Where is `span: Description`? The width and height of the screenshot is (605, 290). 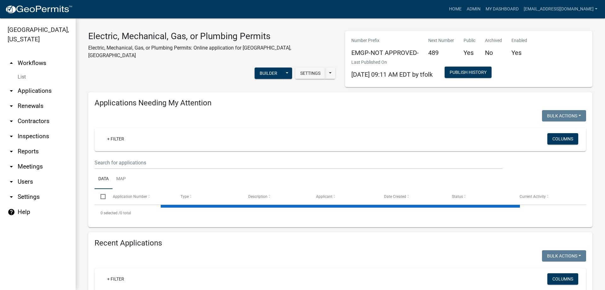 span: Description is located at coordinates (258, 196).